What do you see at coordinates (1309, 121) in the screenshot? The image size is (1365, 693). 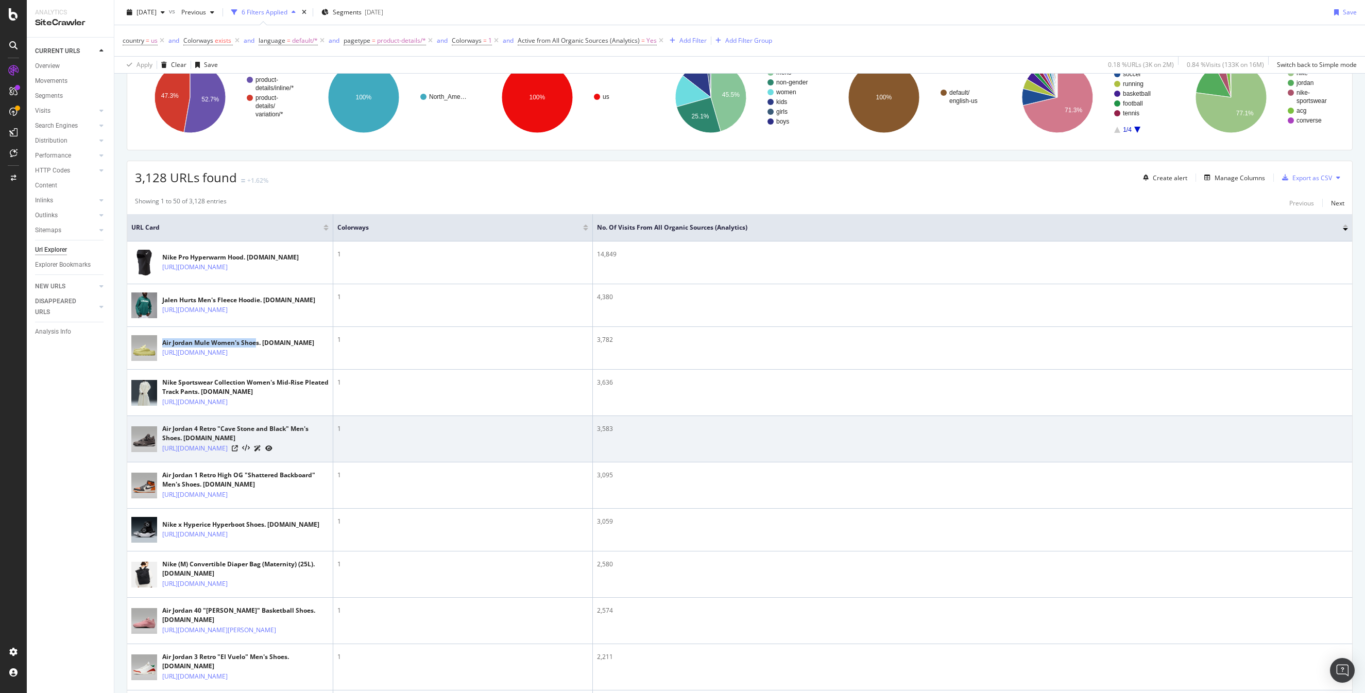 I see `text: converse` at bounding box center [1309, 121].